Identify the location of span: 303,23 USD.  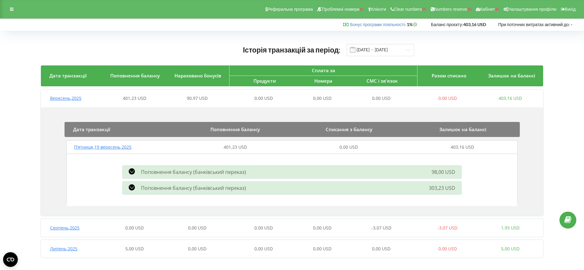
(442, 188).